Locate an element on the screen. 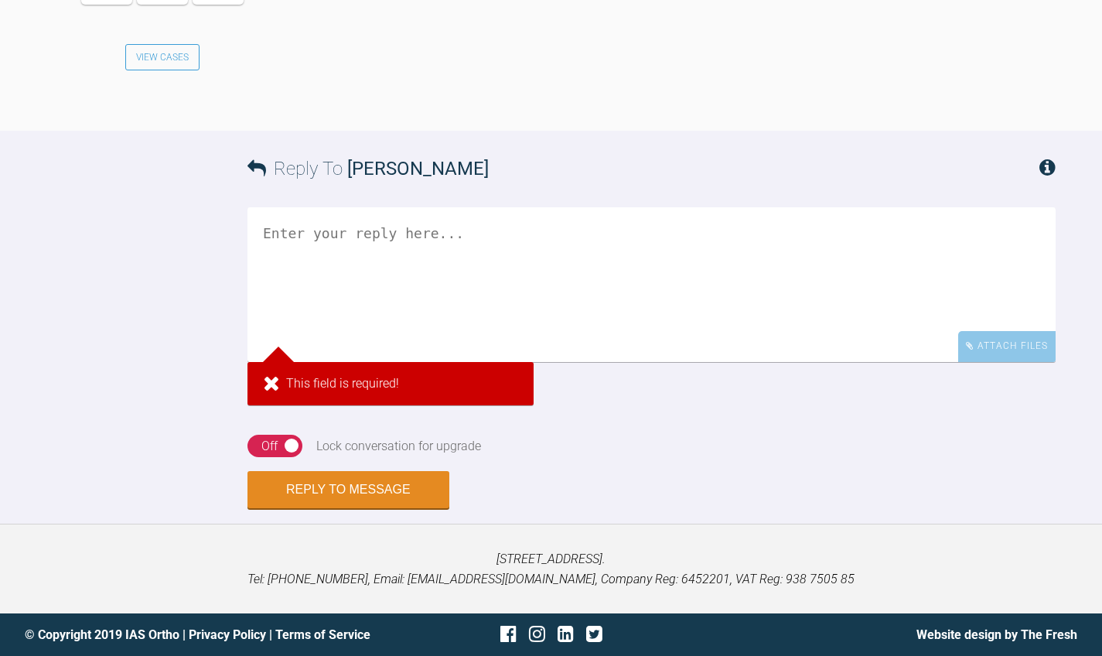 The width and height of the screenshot is (1102, 656). div: Off is located at coordinates (269, 446).